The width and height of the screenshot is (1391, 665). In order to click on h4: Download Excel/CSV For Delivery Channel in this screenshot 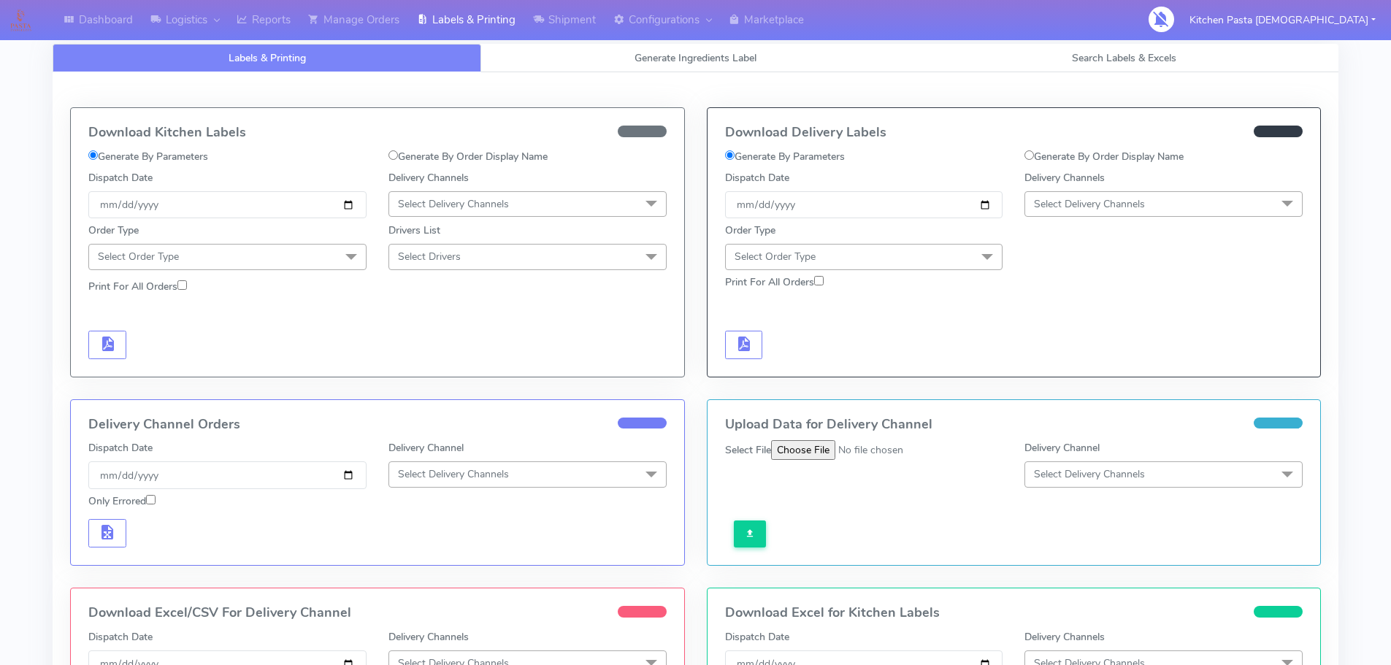, I will do `click(378, 613)`.